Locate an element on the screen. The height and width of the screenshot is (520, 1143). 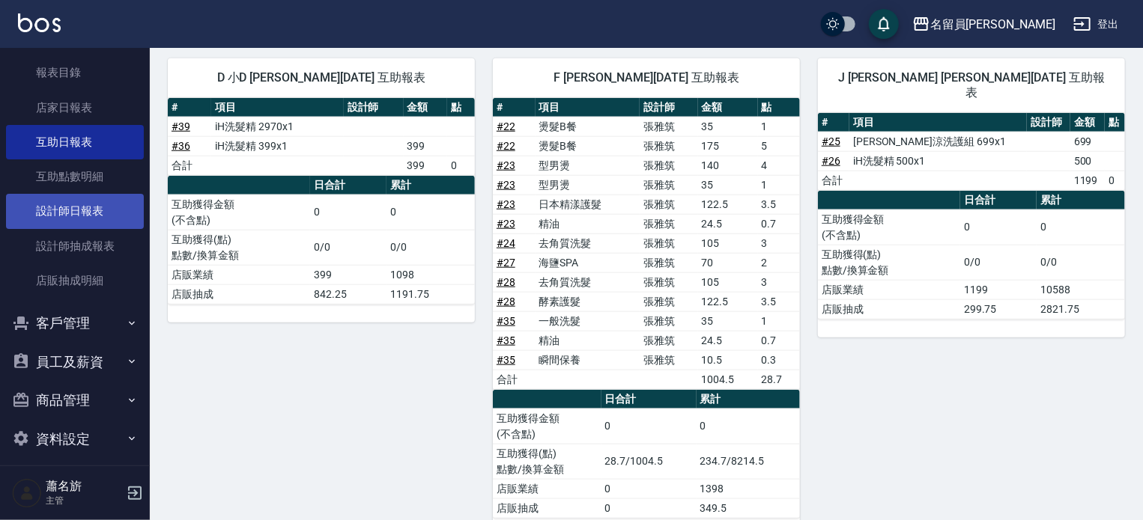
button: 客戶管理 is located at coordinates (75, 324).